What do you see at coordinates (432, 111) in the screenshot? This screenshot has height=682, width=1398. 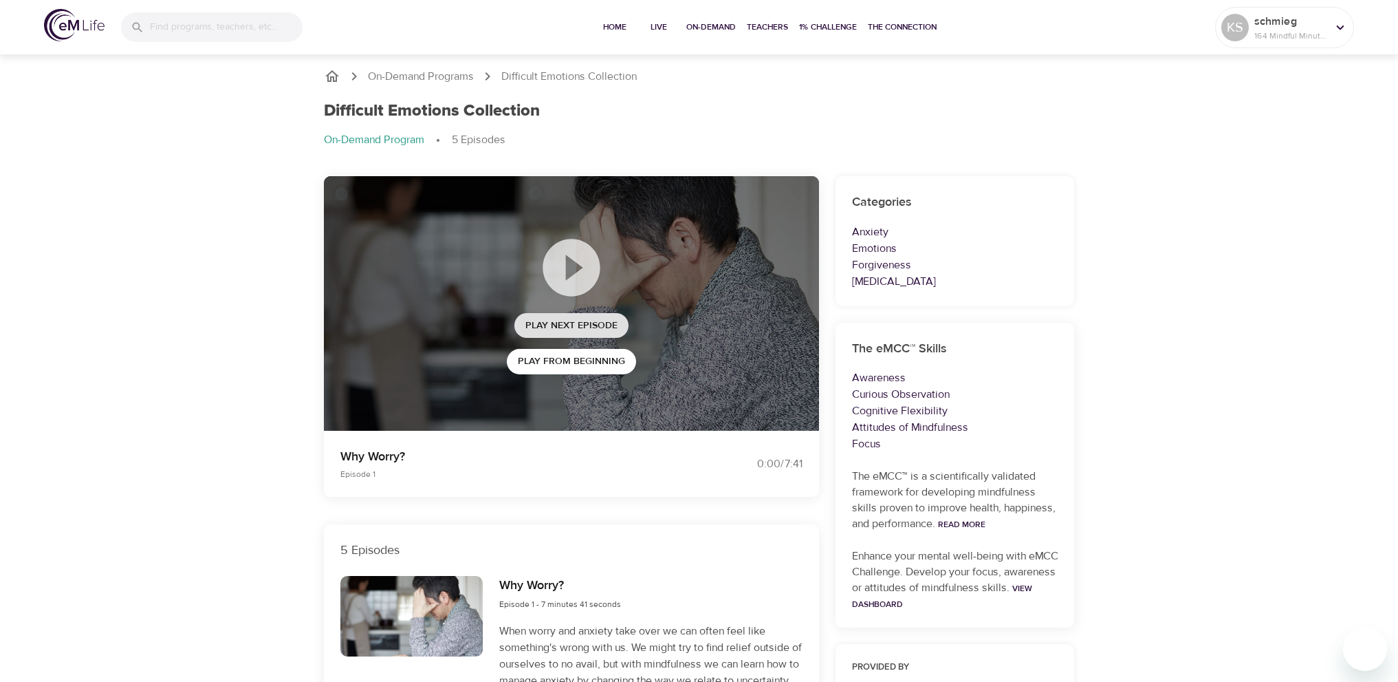 I see `h1: Difficult Emotions Collection` at bounding box center [432, 111].